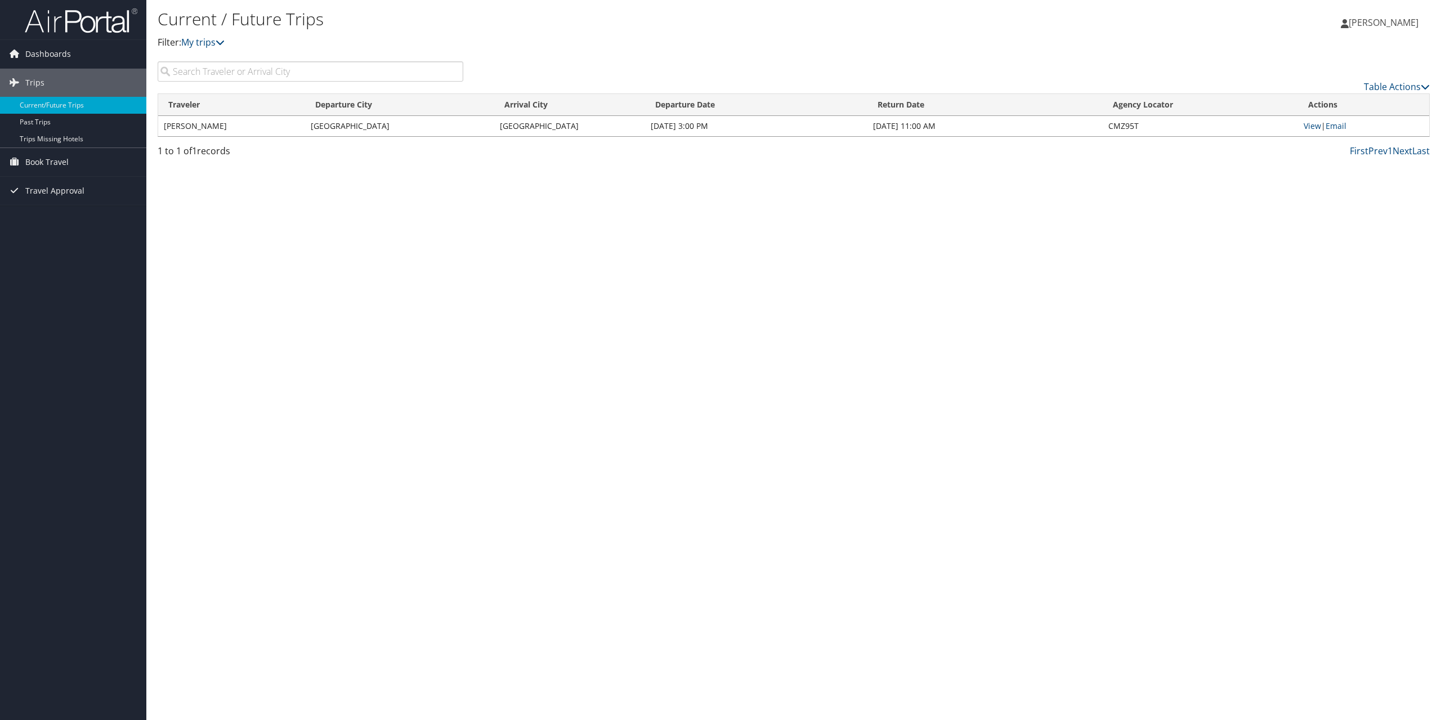 This screenshot has width=1441, height=720. Describe the element at coordinates (35, 83) in the screenshot. I see `span: Trips` at that location.